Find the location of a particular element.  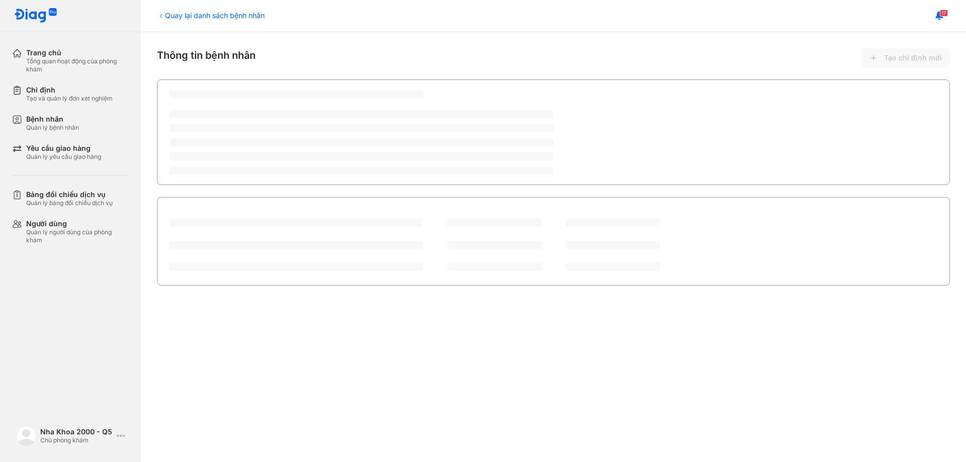

span: Tạo chỉ định mới is located at coordinates (913, 58).